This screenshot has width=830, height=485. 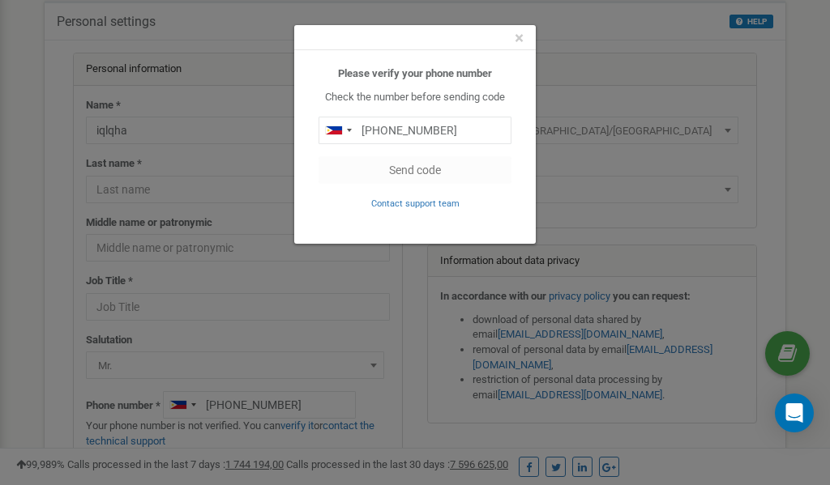 I want to click on div: Open Intercom Messenger, so click(x=794, y=413).